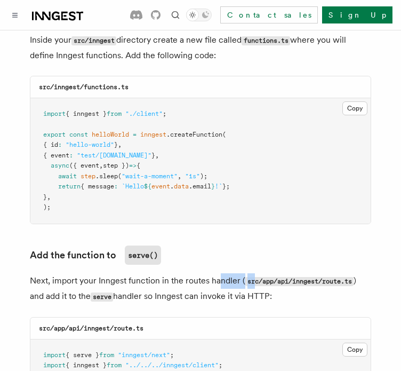 The height and width of the screenshot is (371, 401). Describe the element at coordinates (200, 288) in the screenshot. I see `p: Next, import your Inngest function in the routes handler ( ) and add it to the handler so Inngest...` at that location.